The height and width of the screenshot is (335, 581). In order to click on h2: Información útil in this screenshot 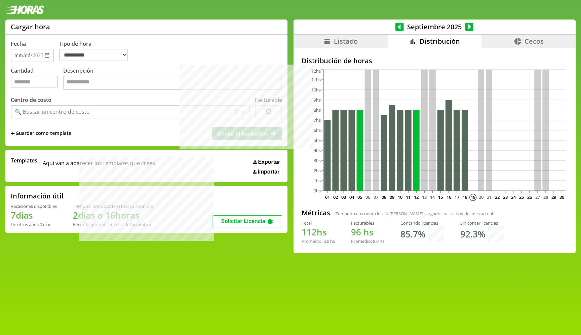, I will do `click(37, 196)`.